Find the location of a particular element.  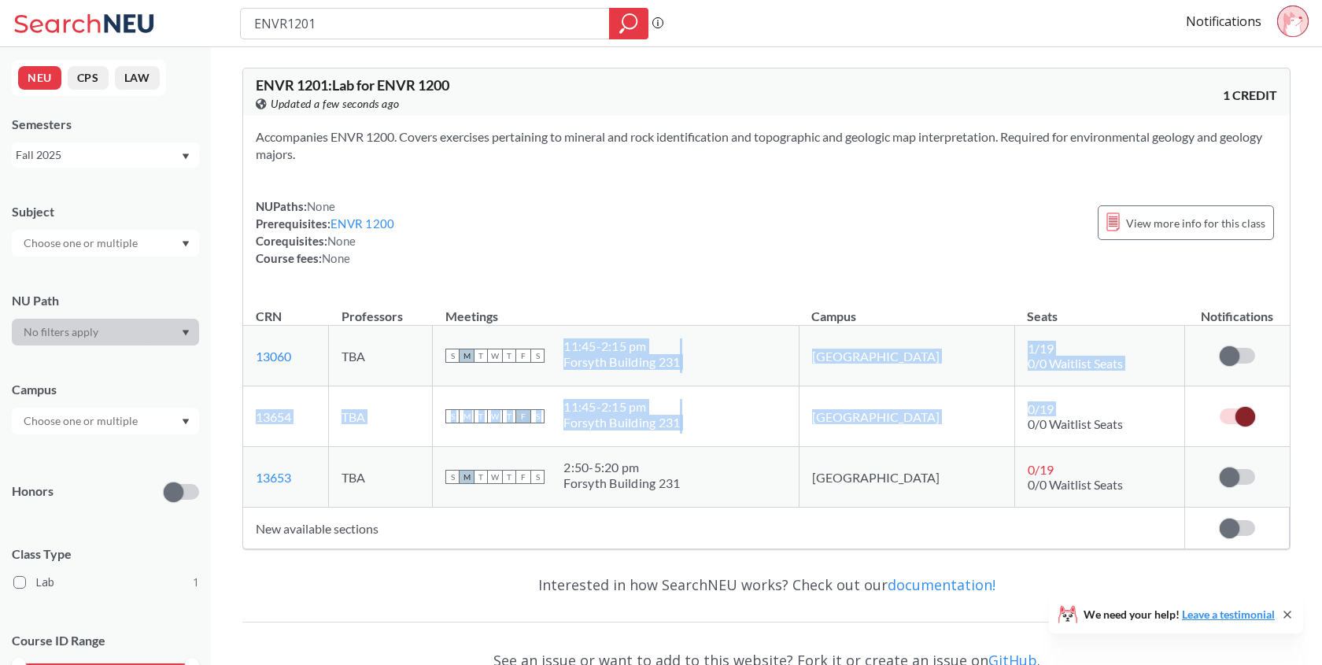

a: ENVR 1200 is located at coordinates (362, 223).